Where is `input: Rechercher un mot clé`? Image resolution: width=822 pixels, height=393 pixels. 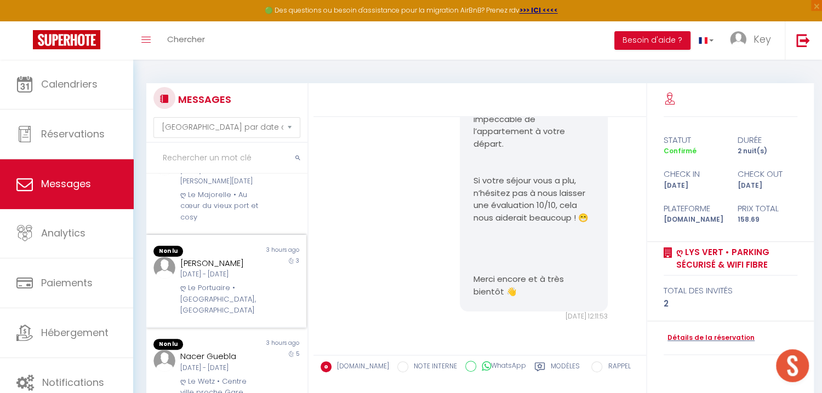 input: Rechercher un mot clé is located at coordinates (227, 158).